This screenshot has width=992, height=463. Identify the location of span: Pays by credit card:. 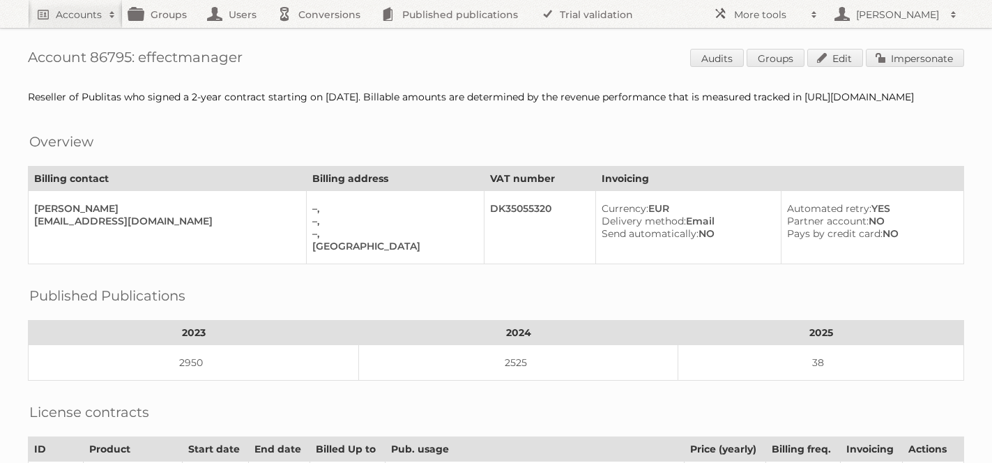
(835, 234).